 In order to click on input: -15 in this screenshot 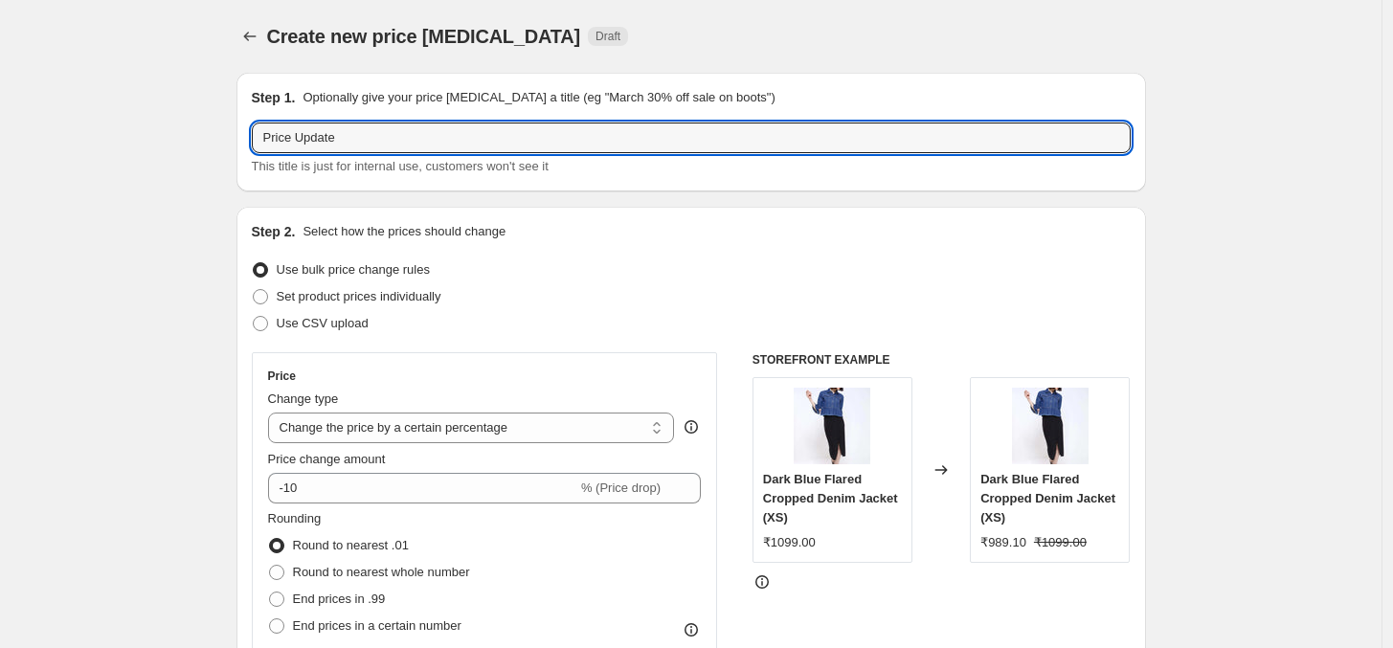, I will do `click(422, 488)`.